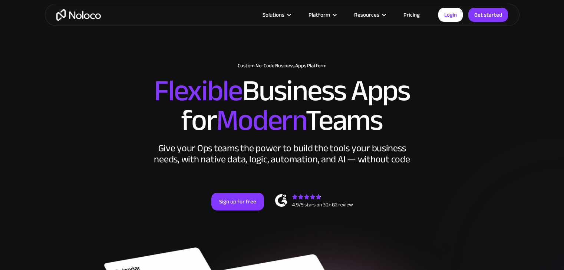  Describe the element at coordinates (260, 120) in the screenshot. I see `span: Modern` at that location.